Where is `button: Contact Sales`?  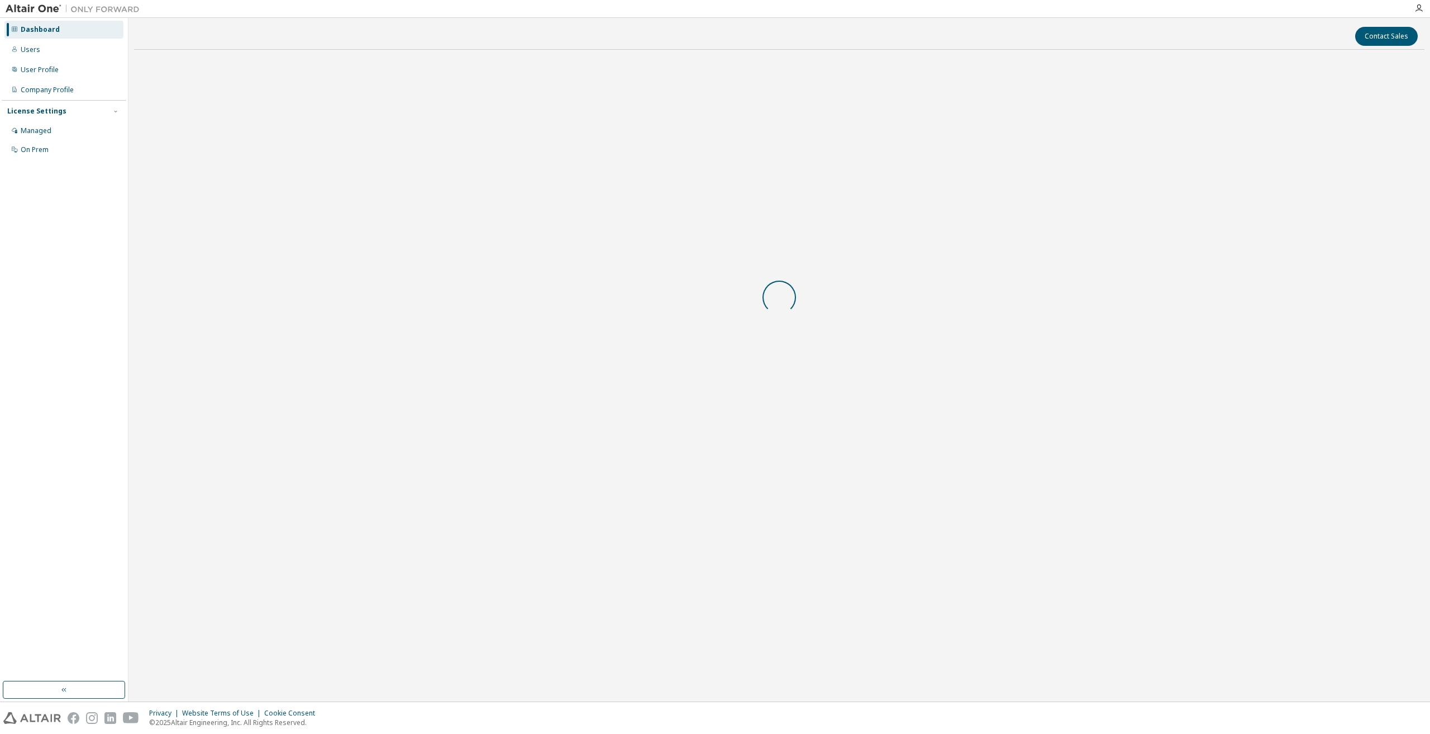
button: Contact Sales is located at coordinates (1387, 36).